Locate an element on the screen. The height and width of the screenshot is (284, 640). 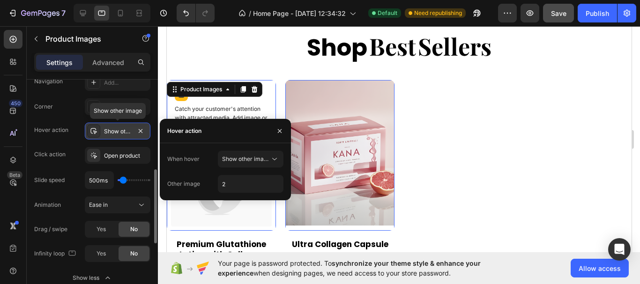
div: 450 is located at coordinates (15, 104).